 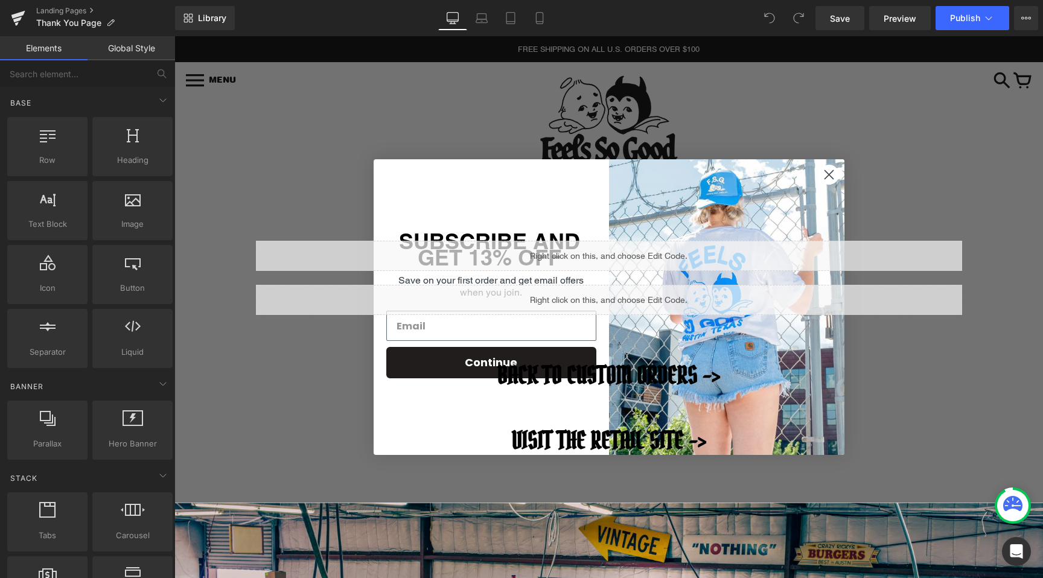 I want to click on span: Visit the retail site ->, so click(x=435, y=404).